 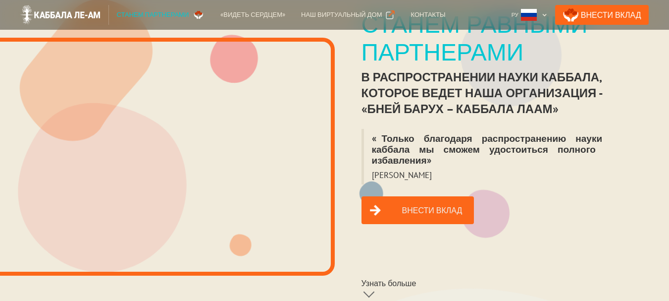 What do you see at coordinates (253, 15) in the screenshot?
I see `a: «Видеть сердцем»` at bounding box center [253, 15].